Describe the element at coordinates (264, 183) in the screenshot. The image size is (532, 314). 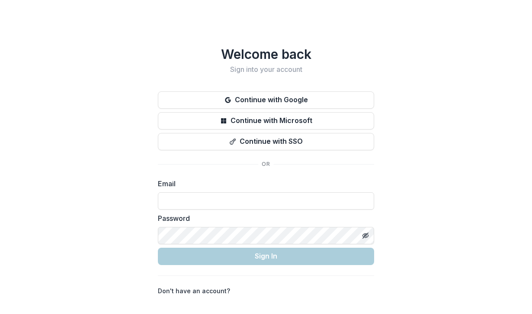
I see `label: Email` at that location.